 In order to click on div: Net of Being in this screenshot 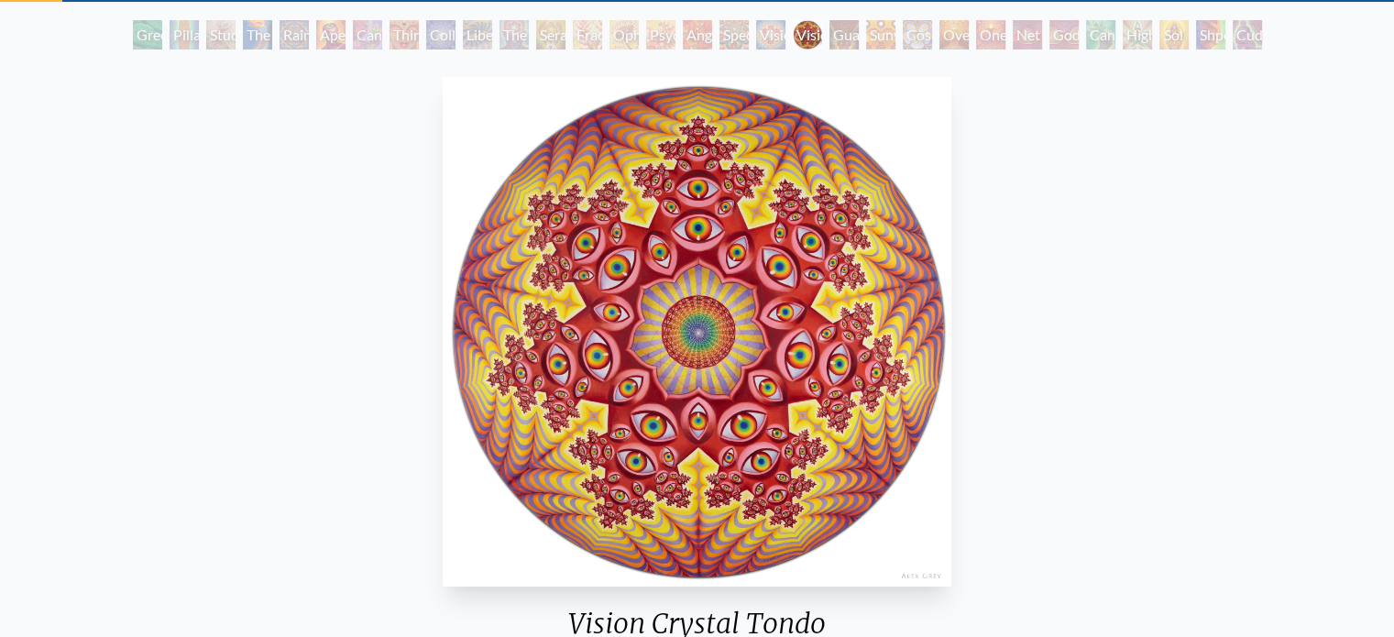, I will do `click(1027, 35)`.